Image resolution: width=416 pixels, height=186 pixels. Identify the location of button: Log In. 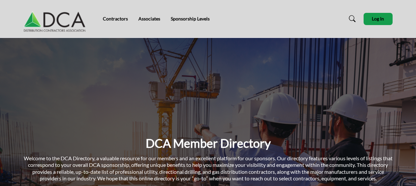
(378, 19).